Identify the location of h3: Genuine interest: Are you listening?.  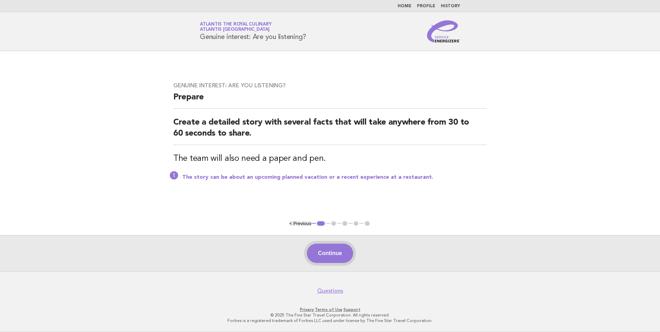
(330, 86).